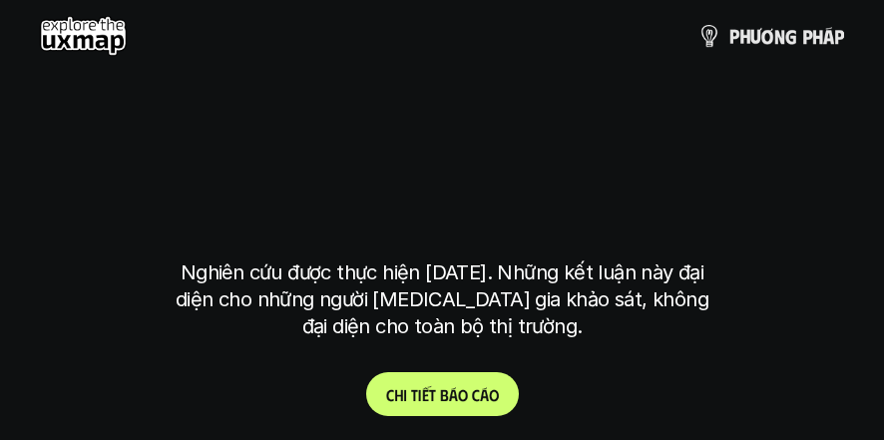 The image size is (884, 440). Describe the element at coordinates (770, 36) in the screenshot. I see `a: phươngpháp` at that location.